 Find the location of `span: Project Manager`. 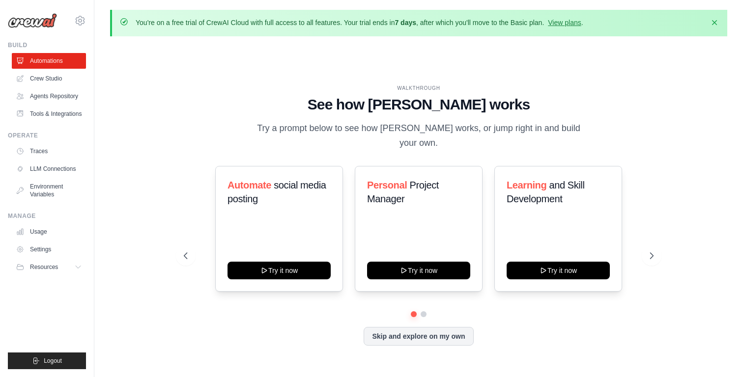

span: Project Manager is located at coordinates (403, 192).